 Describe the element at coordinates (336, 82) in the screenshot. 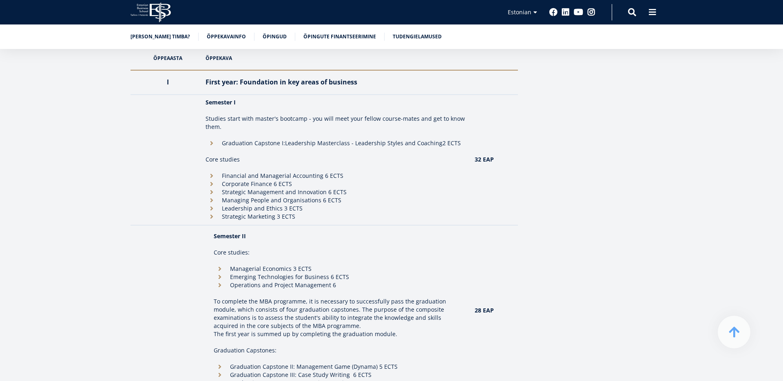

I see `th: First year: Foundation in key areas of business` at that location.